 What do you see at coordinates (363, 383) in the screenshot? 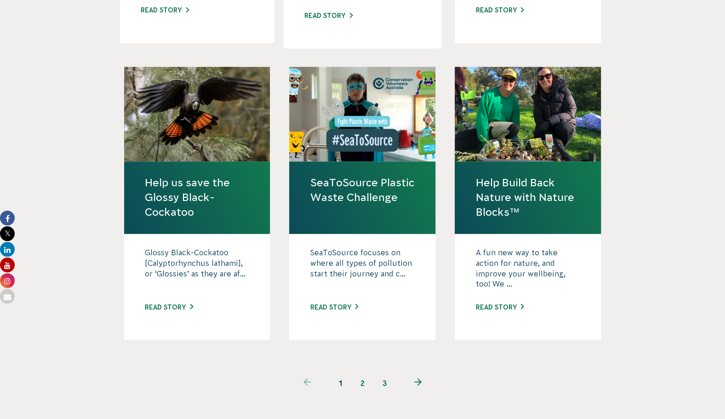
I see `ul: Pagination` at bounding box center [363, 383].